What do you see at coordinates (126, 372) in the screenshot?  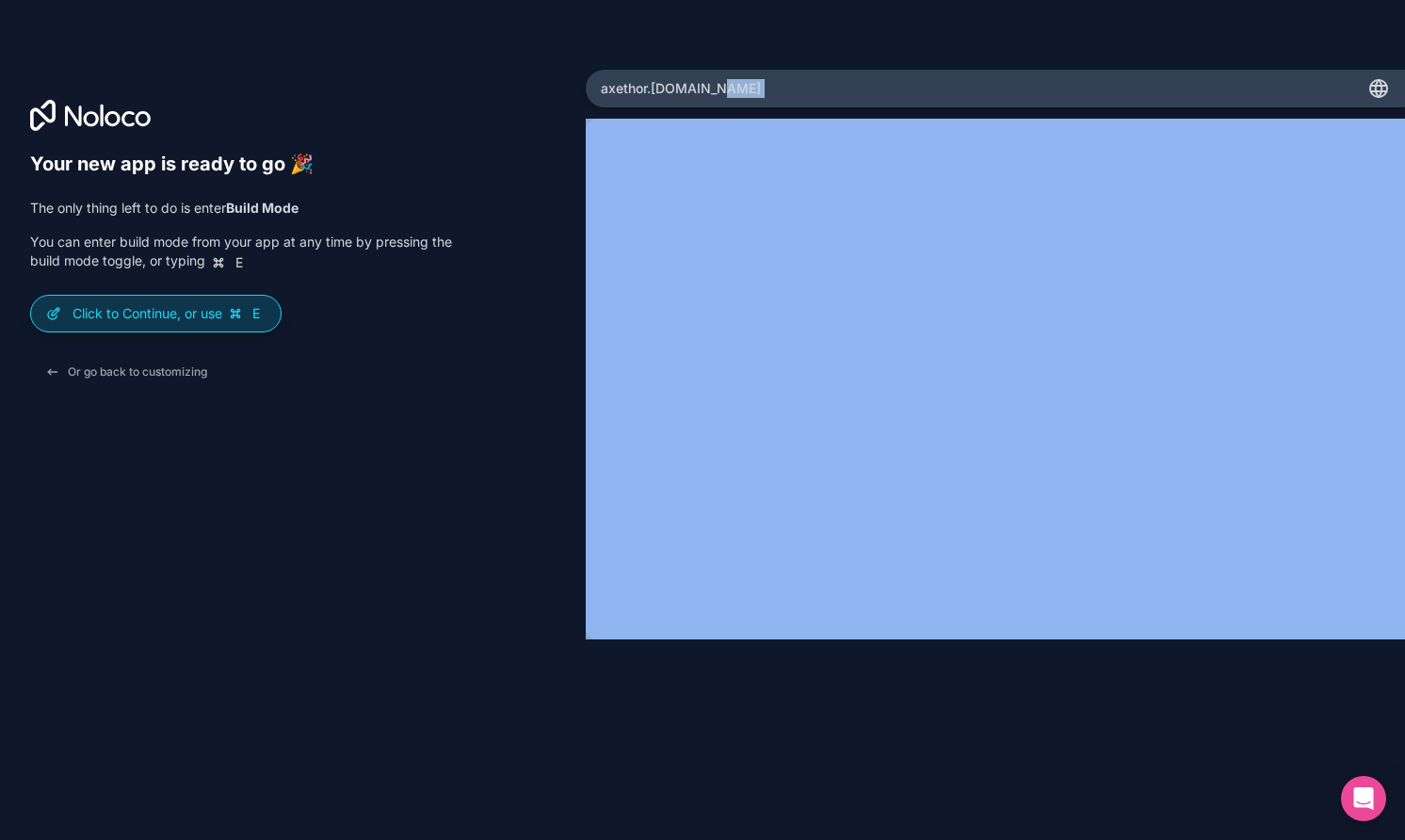 I see `button: Or go back to customizing` at bounding box center [126, 372].